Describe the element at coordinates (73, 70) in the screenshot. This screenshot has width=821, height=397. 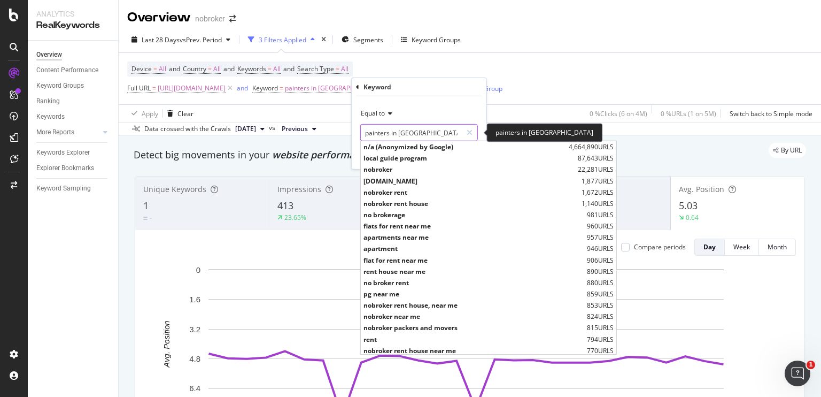
I see `a: Content Performance` at that location.